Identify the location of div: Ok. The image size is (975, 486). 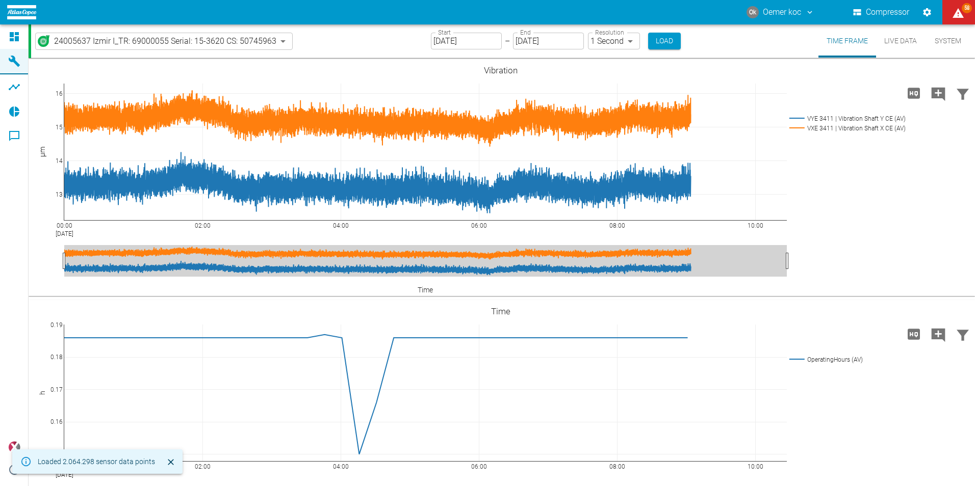
(752, 12).